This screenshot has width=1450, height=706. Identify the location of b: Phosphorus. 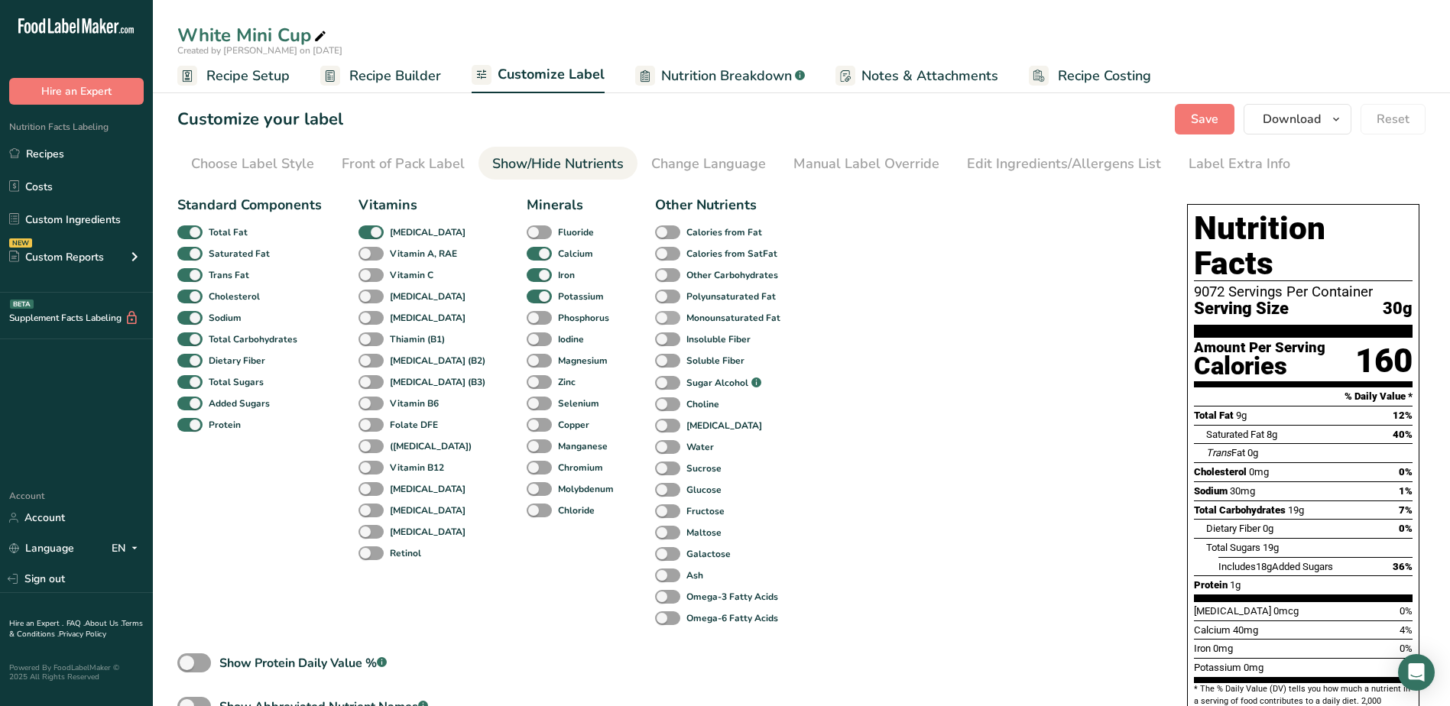
(583, 318).